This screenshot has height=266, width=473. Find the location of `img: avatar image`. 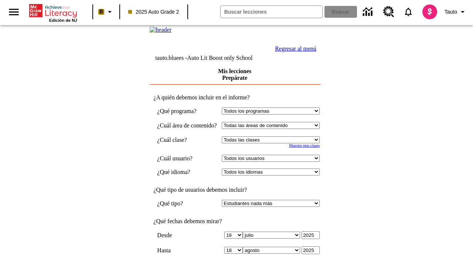

img: avatar image is located at coordinates (430, 12).